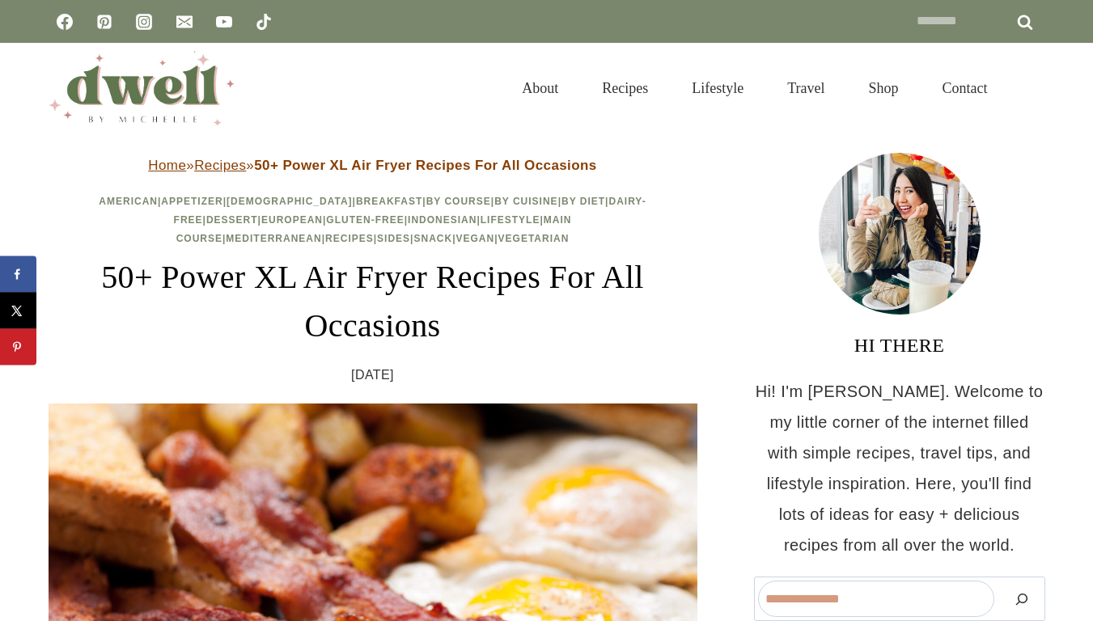  Describe the element at coordinates (754, 88) in the screenshot. I see `nav: Primary Navigation` at that location.